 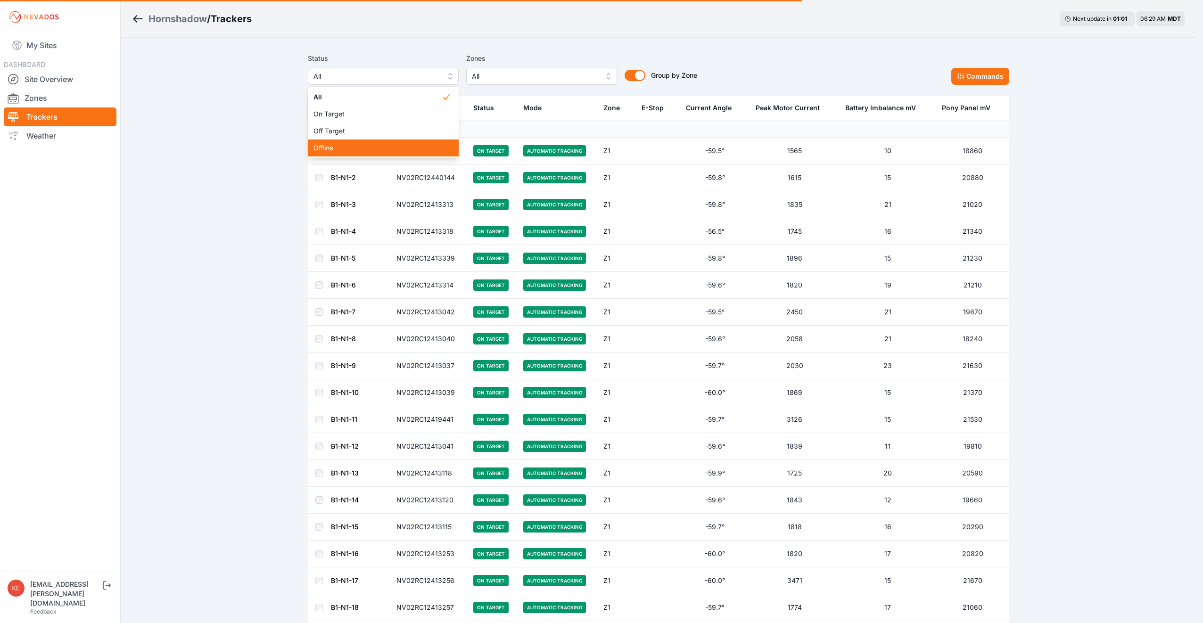 I want to click on div: All, so click(x=383, y=123).